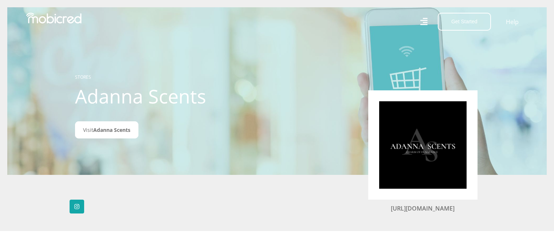 The width and height of the screenshot is (554, 247). What do you see at coordinates (54, 18) in the screenshot?
I see `img: Mobicred` at bounding box center [54, 18].